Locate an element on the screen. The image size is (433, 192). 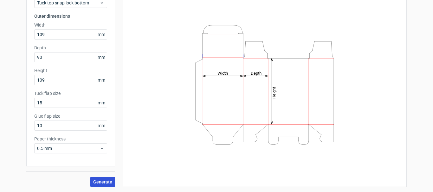
tspan: Height is located at coordinates (274, 93).